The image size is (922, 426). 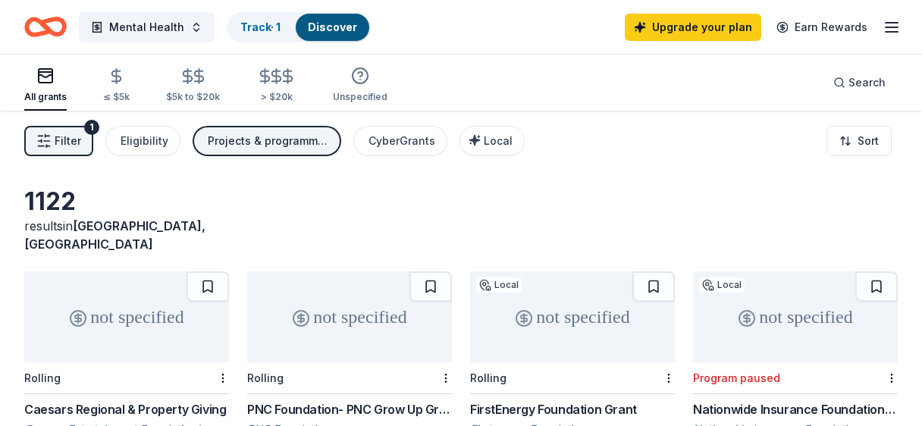 I want to click on button: Search, so click(x=859, y=83).